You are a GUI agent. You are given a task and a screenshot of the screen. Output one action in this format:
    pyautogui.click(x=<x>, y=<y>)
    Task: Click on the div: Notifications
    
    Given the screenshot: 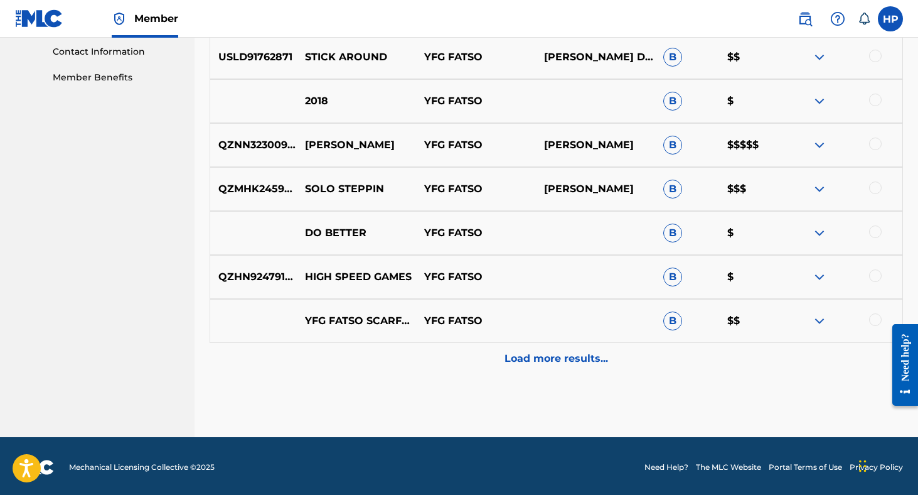 What is the action you would take?
    pyautogui.click(x=864, y=19)
    